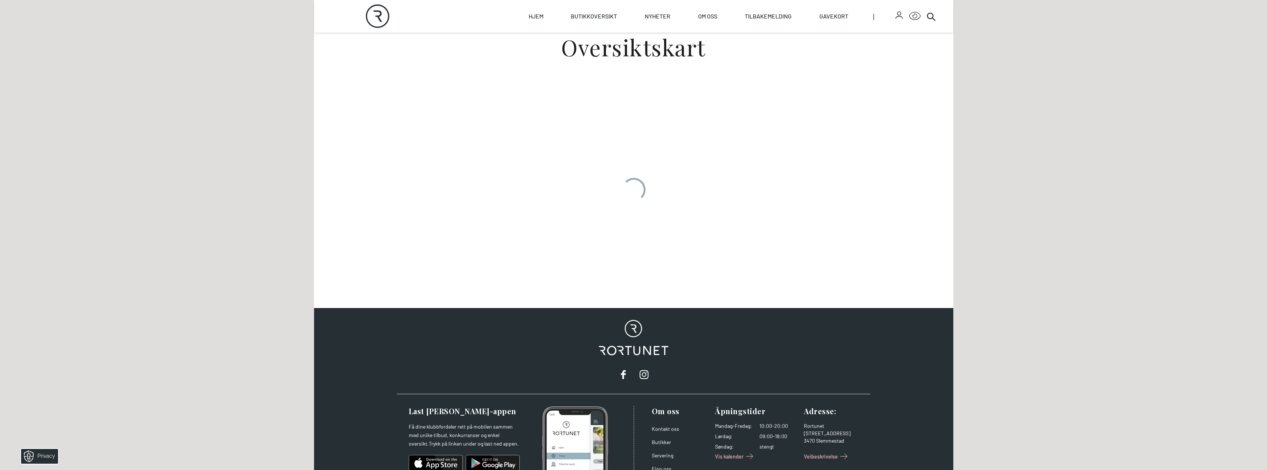 The height and width of the screenshot is (470, 1267). What do you see at coordinates (833, 426) in the screenshot?
I see `div: Rortunet` at bounding box center [833, 426].